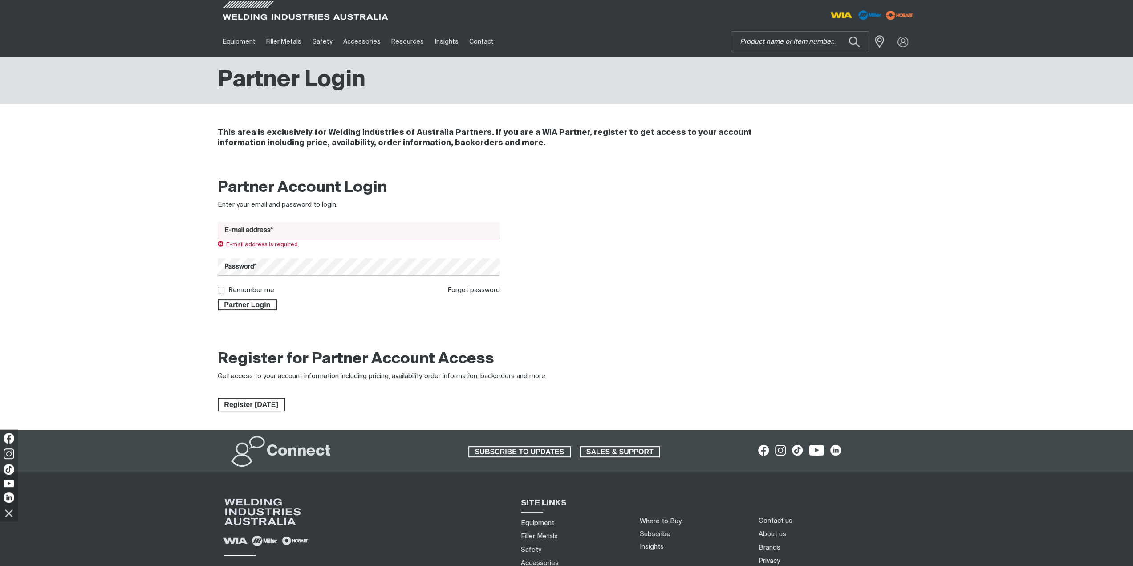  What do you see at coordinates (620, 452) in the screenshot?
I see `a: SALES & SUPPORT` at bounding box center [620, 452].